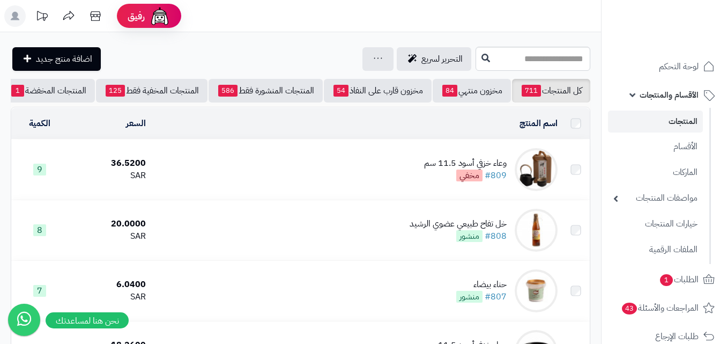 This screenshot has height=344, width=727. What do you see at coordinates (655, 224) in the screenshot?
I see `a: خيارات المنتجات` at bounding box center [655, 224].